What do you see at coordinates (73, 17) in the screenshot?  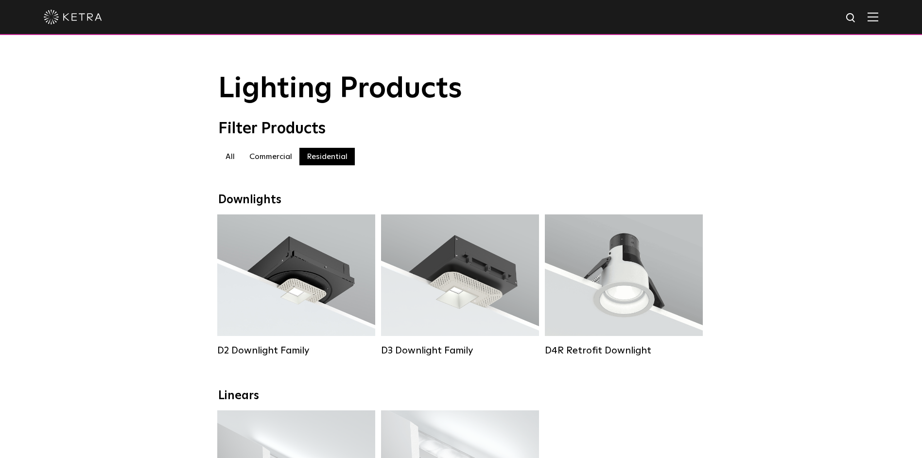 I see `img: ketra-logo-2019-white` at bounding box center [73, 17].